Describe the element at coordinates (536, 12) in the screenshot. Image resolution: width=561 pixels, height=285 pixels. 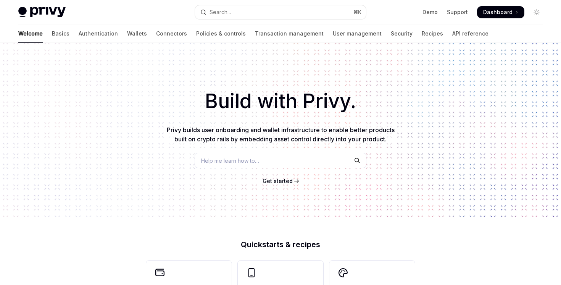
I see `button: Toggle dark mode` at that location.